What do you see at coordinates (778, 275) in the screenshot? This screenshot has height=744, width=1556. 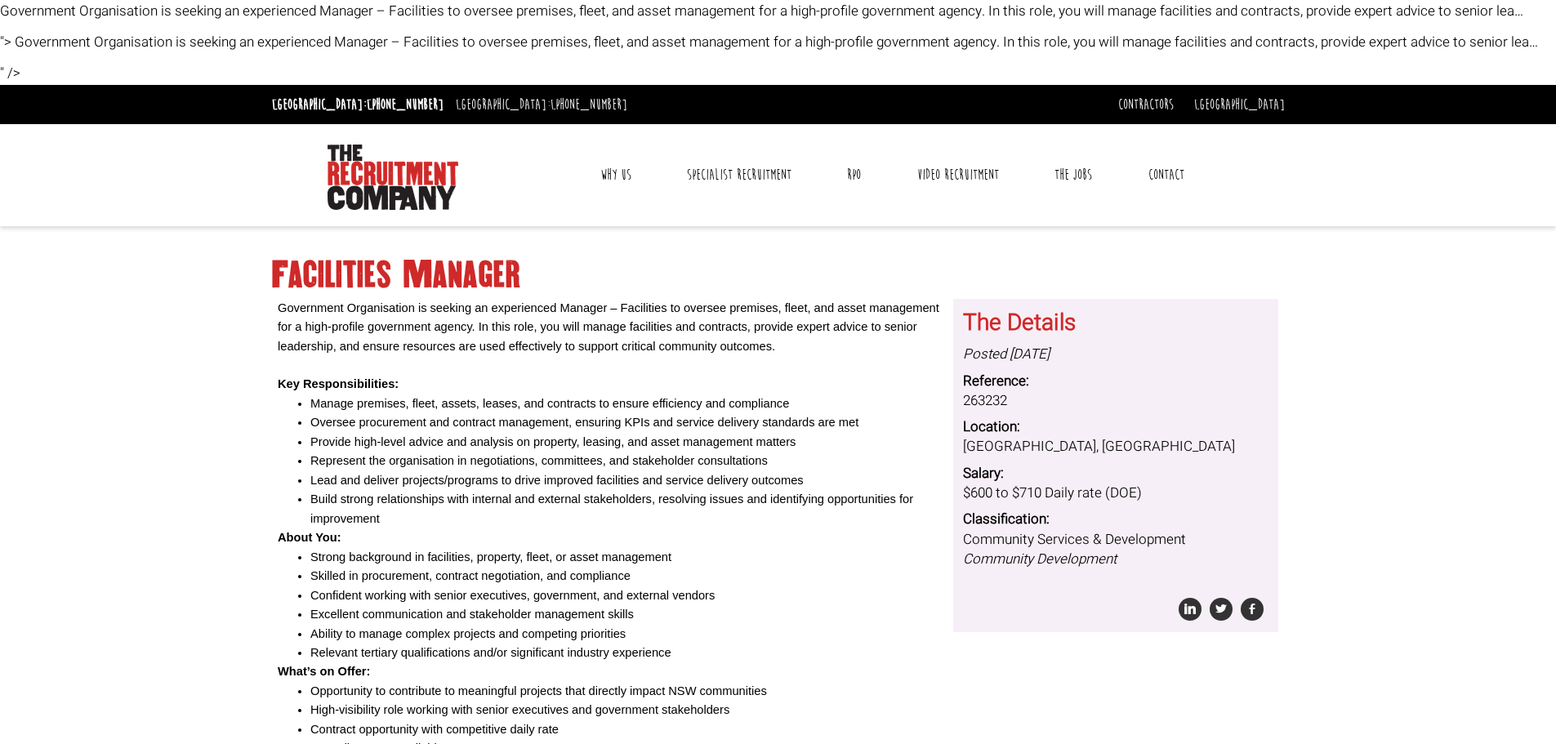 I see `h1: Facilities Manager` at bounding box center [778, 275].